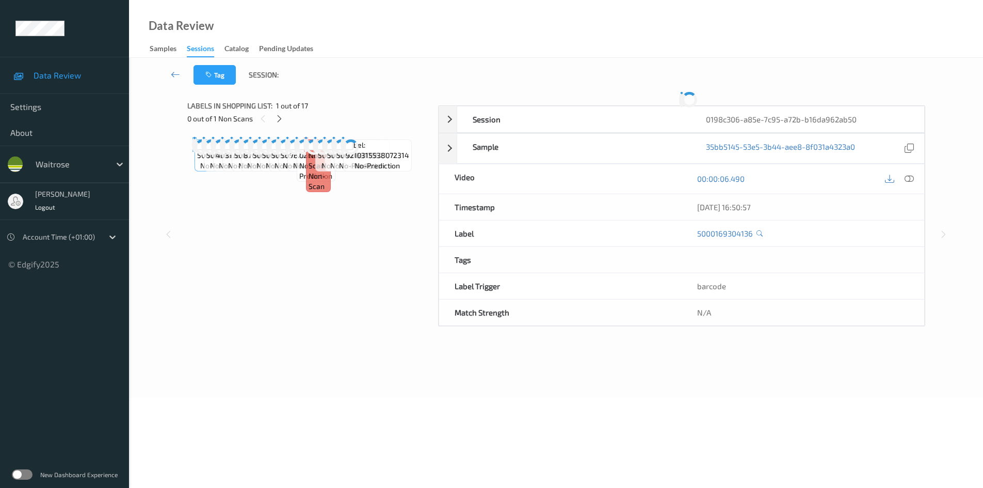 This screenshot has width=983, height=488. Describe the element at coordinates (181, 26) in the screenshot. I see `div: Data Review` at that location.